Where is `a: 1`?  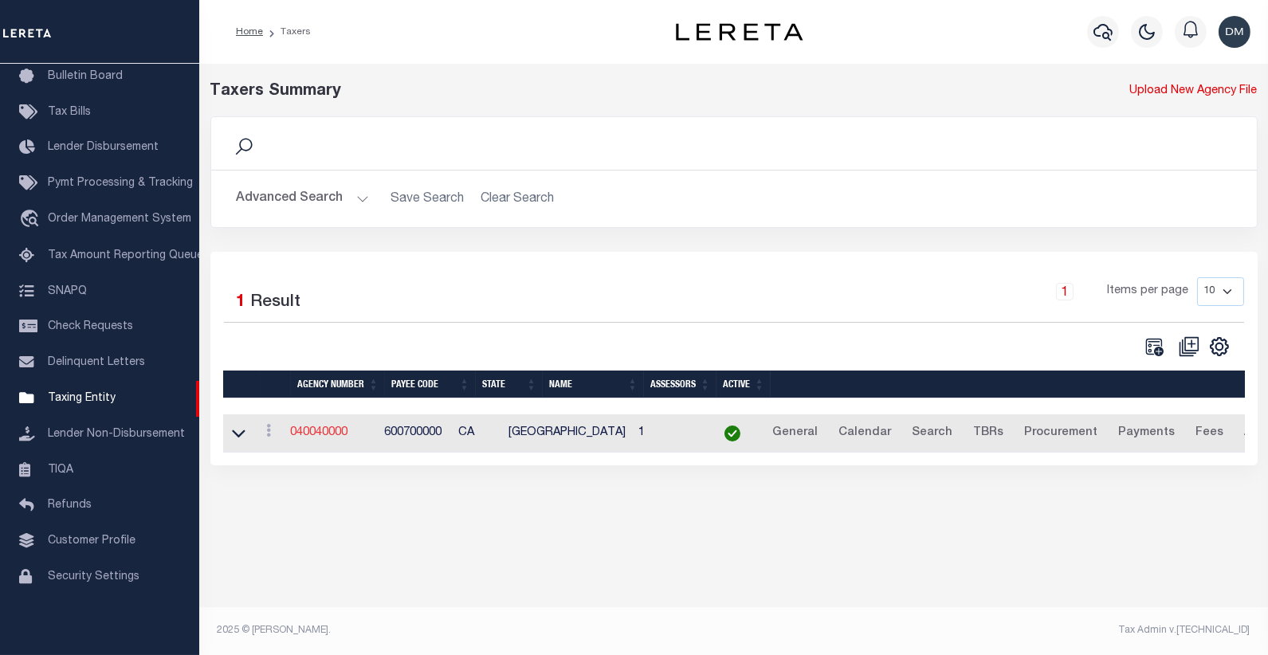
a: 1 is located at coordinates (1065, 292).